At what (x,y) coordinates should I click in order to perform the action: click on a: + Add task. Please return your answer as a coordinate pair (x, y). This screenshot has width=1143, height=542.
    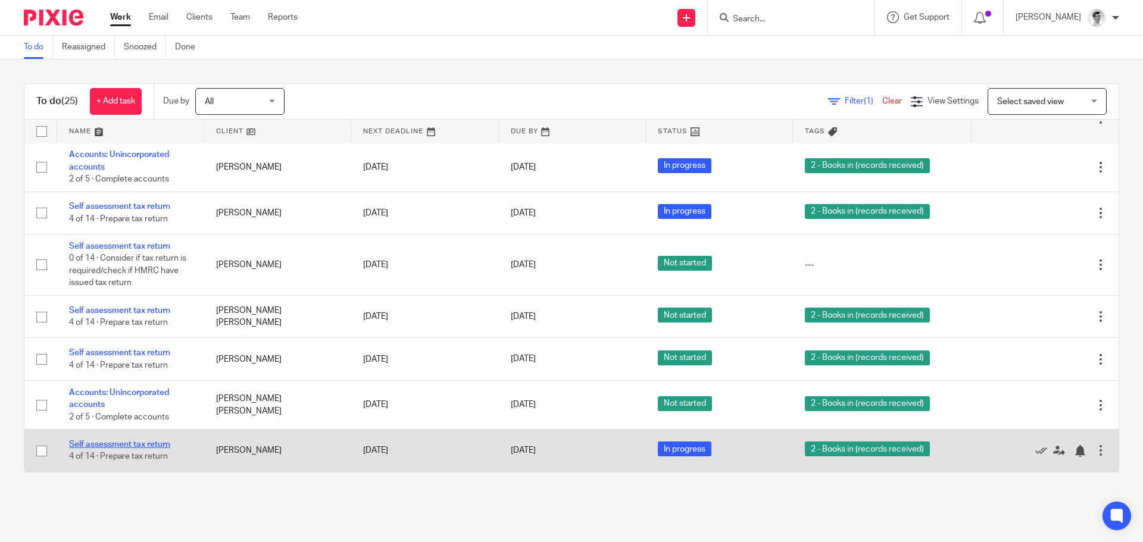
    Looking at the image, I should click on (115, 101).